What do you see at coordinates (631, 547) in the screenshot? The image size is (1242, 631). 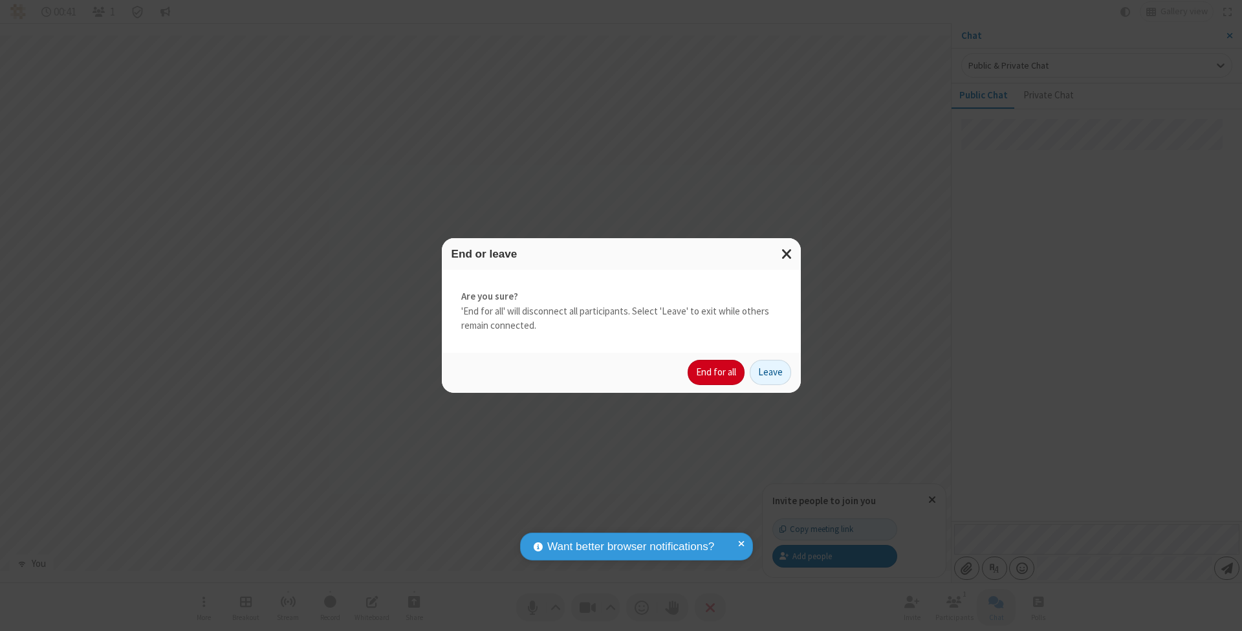 I see `span: Want better browser notifications?` at bounding box center [631, 547].